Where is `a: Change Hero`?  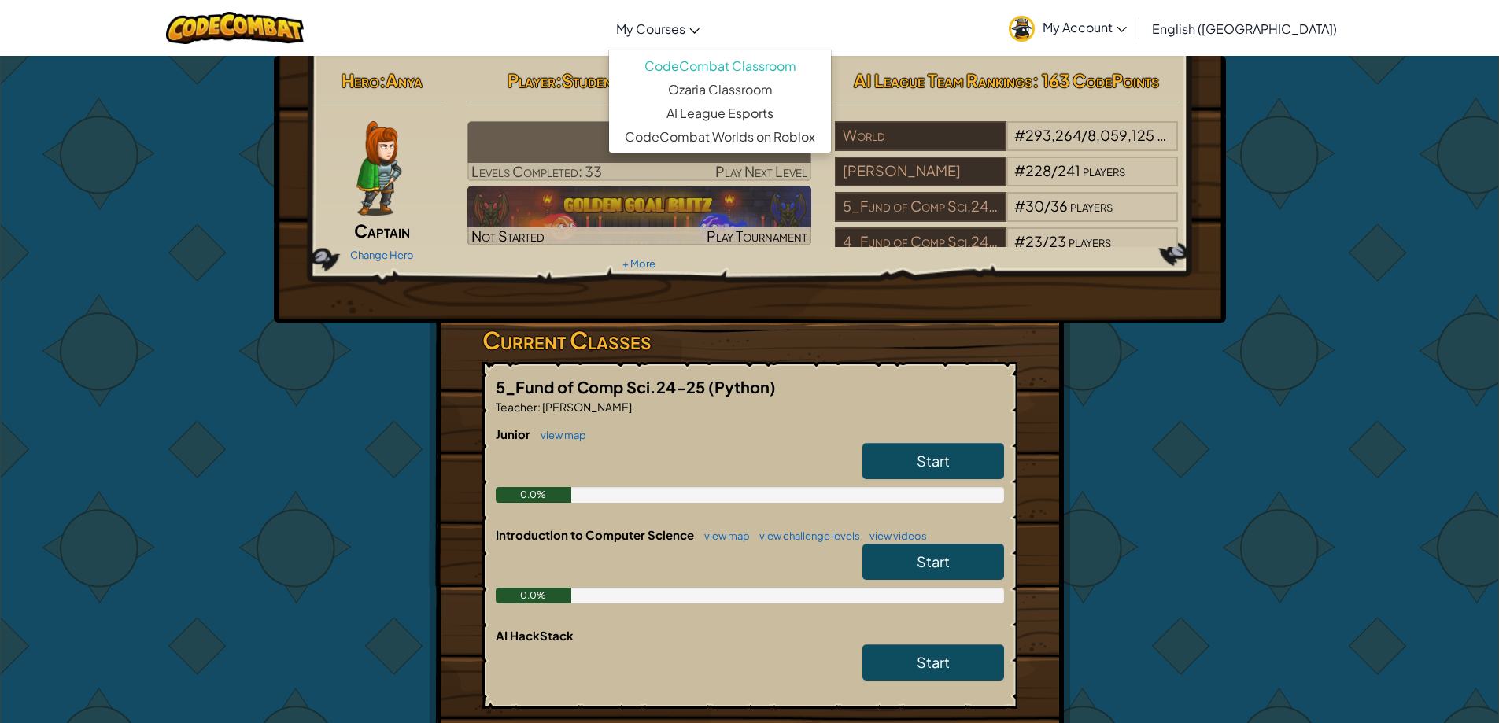
a: Change Hero is located at coordinates (382, 255).